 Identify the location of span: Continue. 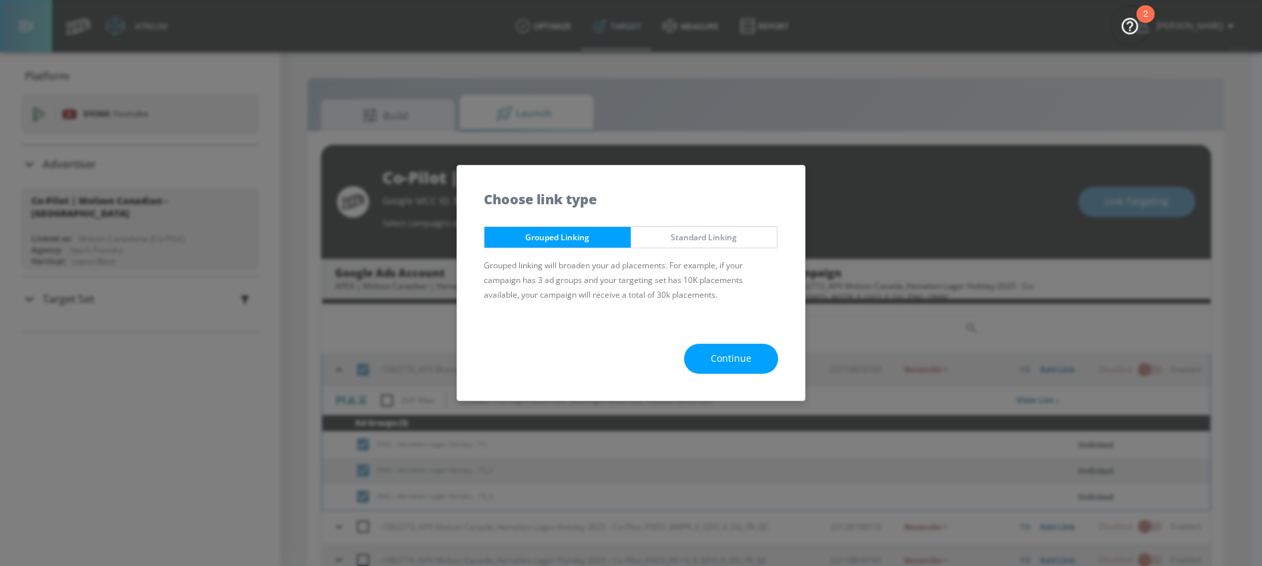
(731, 358).